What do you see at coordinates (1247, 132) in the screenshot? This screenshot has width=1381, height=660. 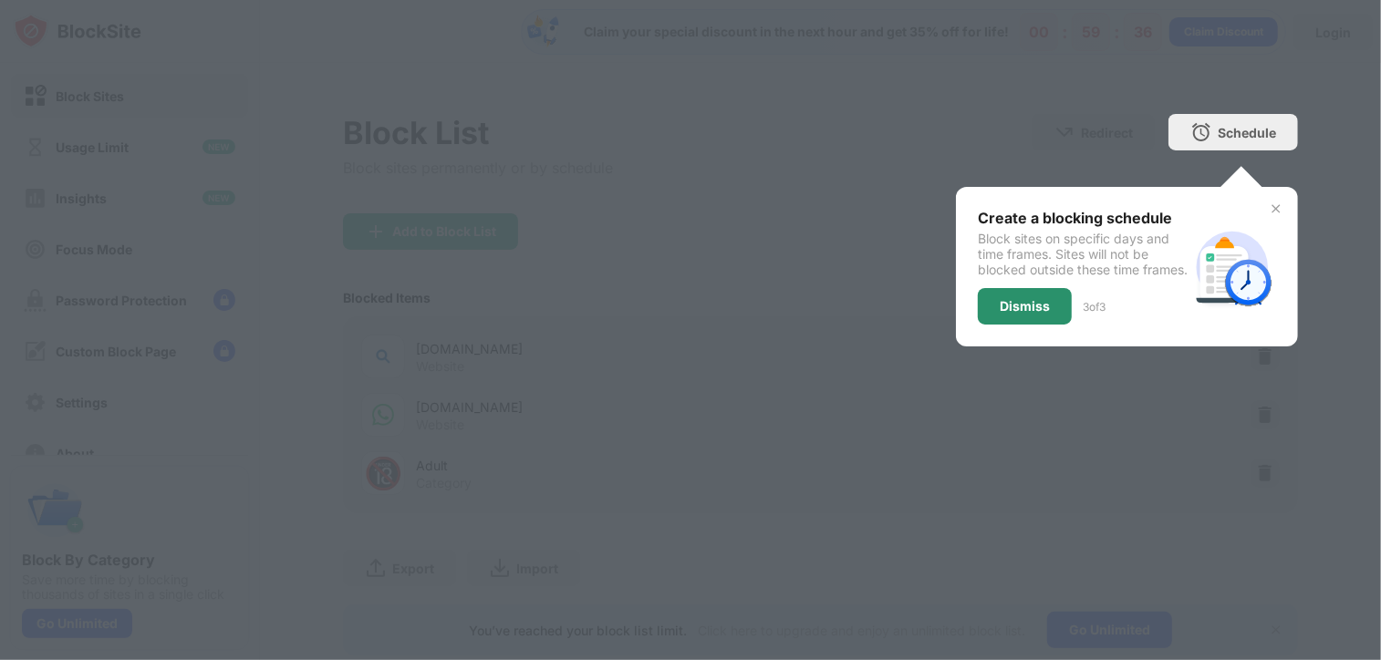 I see `div: Schedule` at bounding box center [1247, 132].